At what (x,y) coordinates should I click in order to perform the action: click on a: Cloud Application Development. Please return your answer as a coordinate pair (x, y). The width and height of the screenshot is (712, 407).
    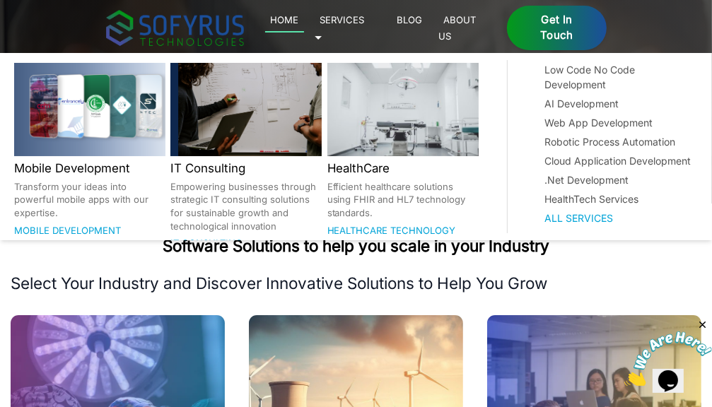
    Looking at the image, I should click on (618, 160).